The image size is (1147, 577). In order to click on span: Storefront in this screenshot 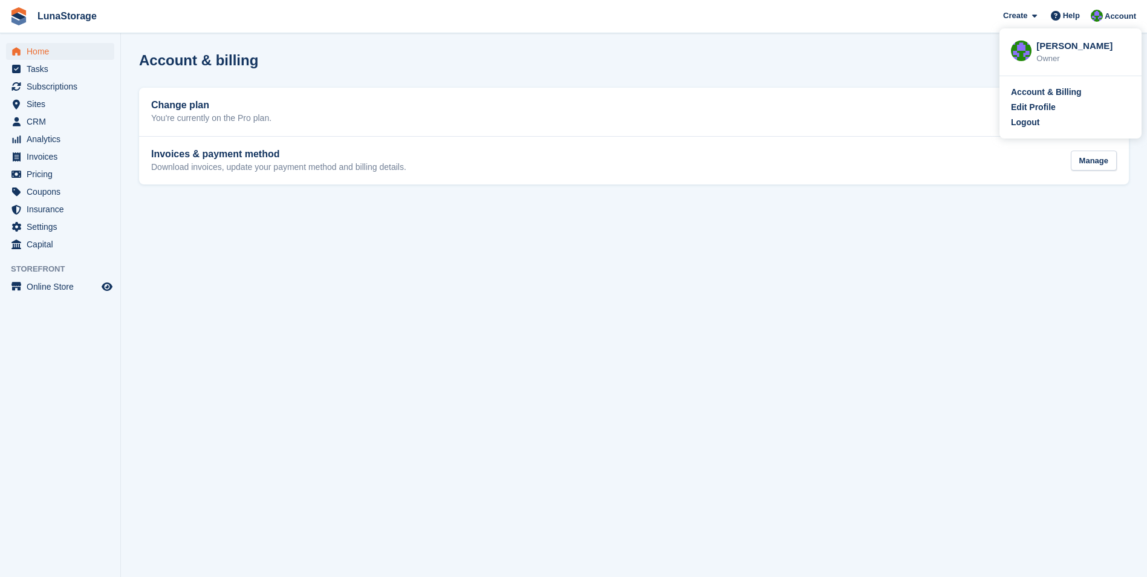, I will do `click(65, 269)`.